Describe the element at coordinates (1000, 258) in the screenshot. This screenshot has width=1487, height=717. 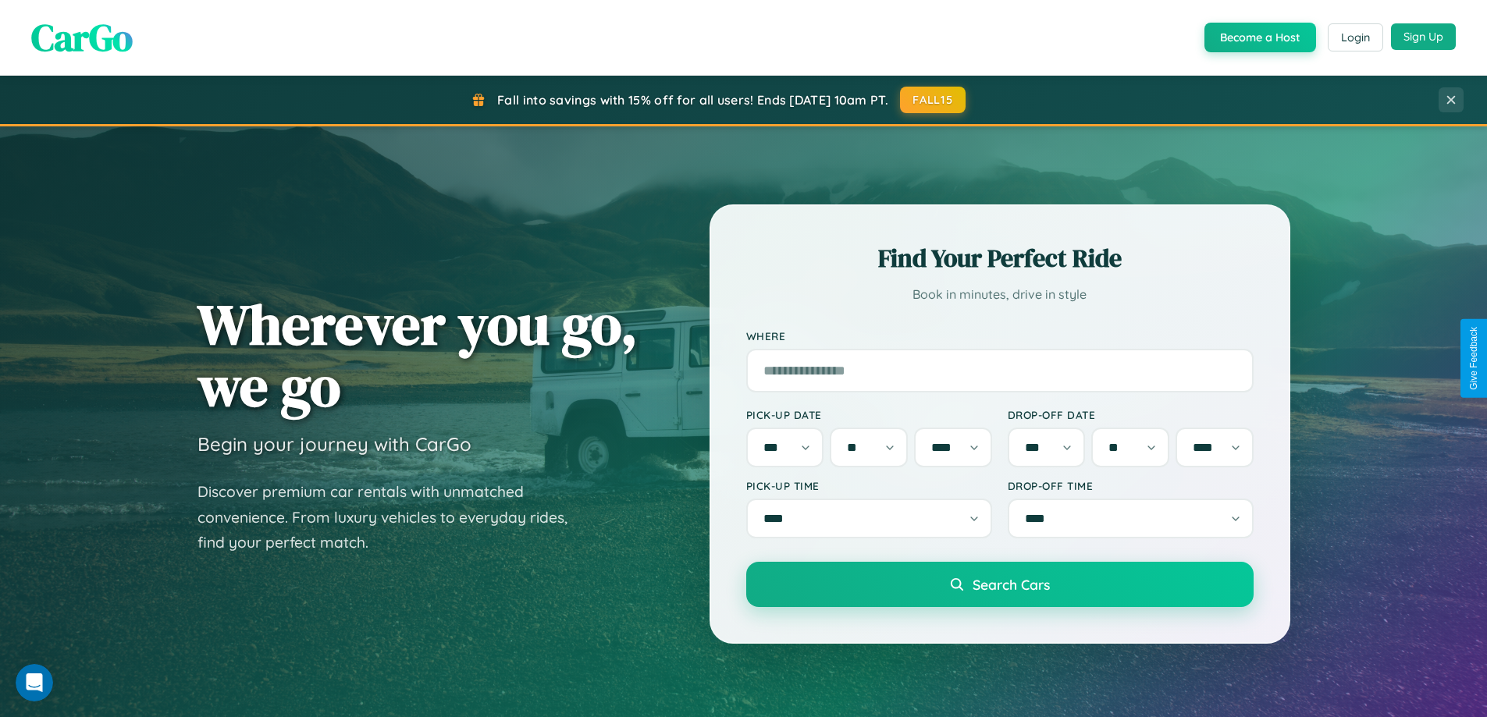
I see `h2: Find Your Perfect Ride` at that location.